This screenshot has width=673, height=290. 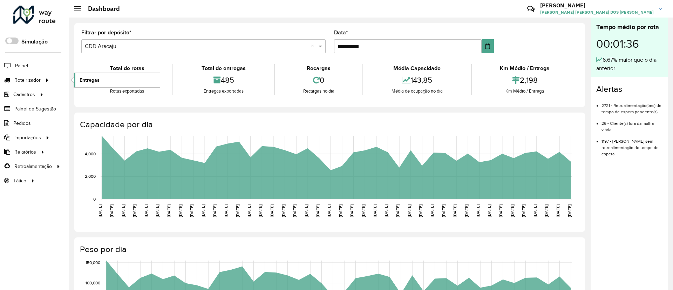 I want to click on span: Roteirizador, so click(x=27, y=80).